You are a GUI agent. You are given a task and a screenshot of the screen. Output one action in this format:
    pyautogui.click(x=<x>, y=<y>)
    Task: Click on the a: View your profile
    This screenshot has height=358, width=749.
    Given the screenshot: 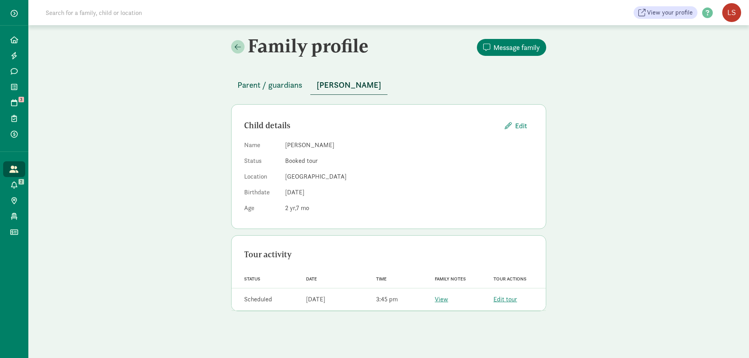 What is the action you would take?
    pyautogui.click(x=666, y=13)
    